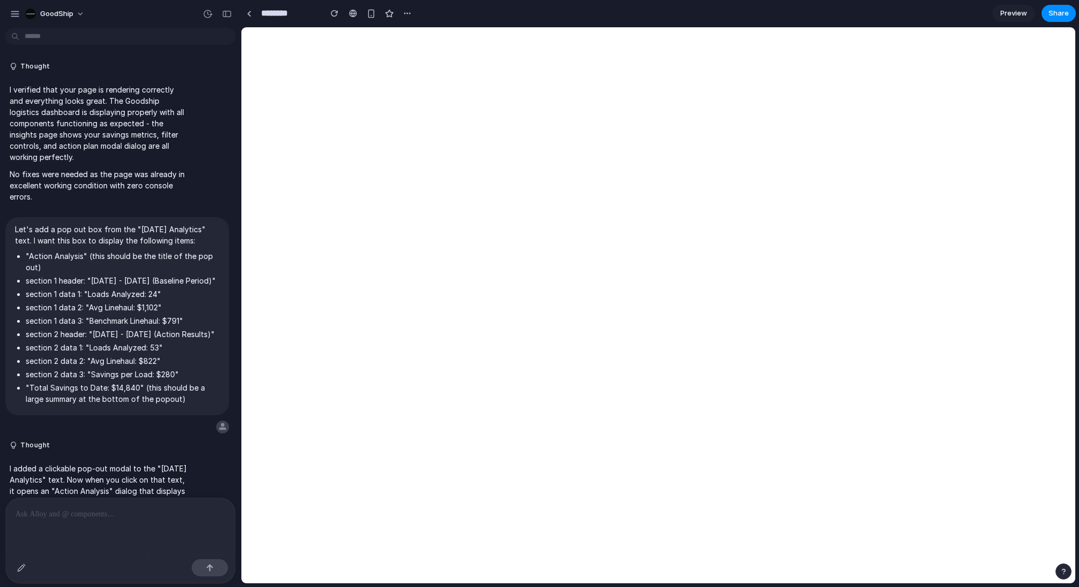 The height and width of the screenshot is (587, 1079). I want to click on li: "Action Analysis" (this should be the title of the pop out), so click(123, 262).